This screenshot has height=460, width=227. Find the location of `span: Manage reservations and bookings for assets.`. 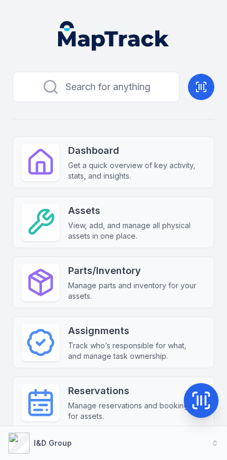

span: Manage reservations and bookings for assets. is located at coordinates (132, 411).